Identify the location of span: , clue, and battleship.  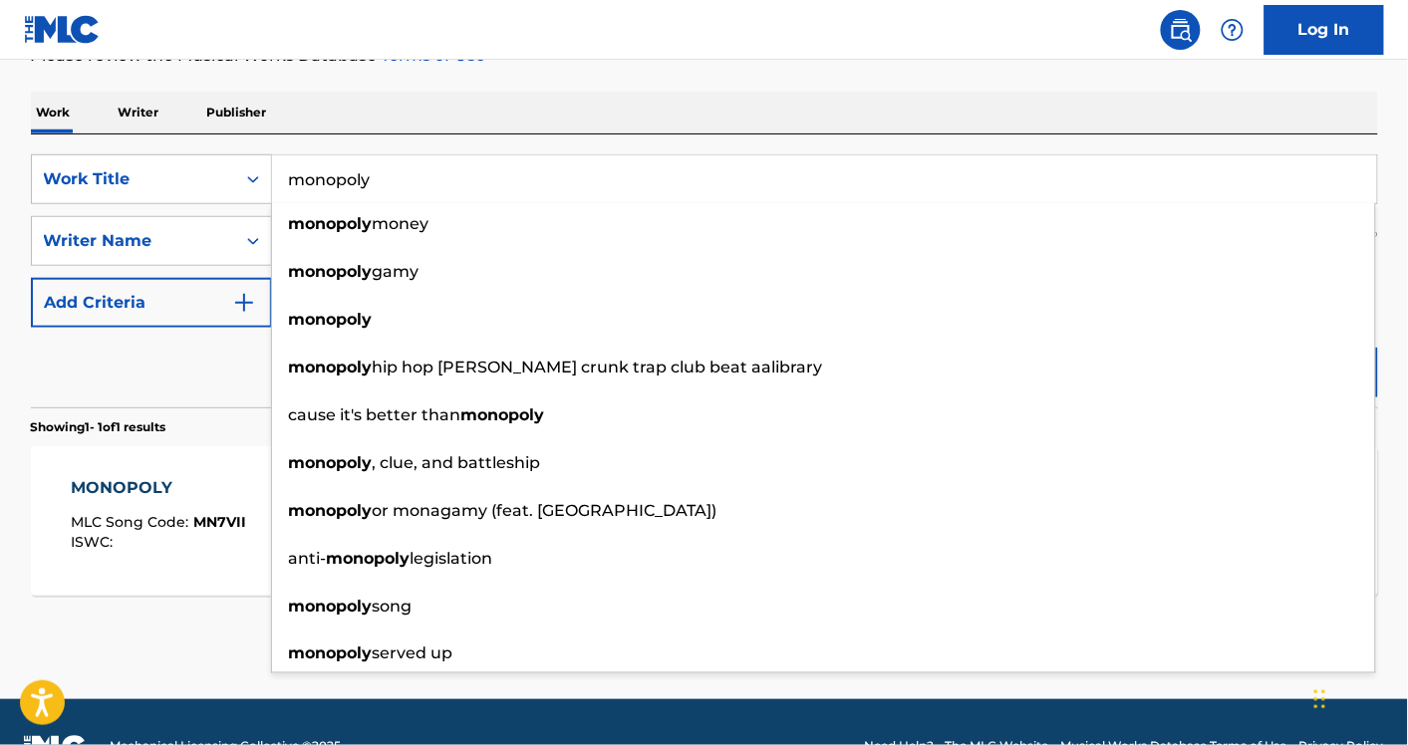
(456, 462).